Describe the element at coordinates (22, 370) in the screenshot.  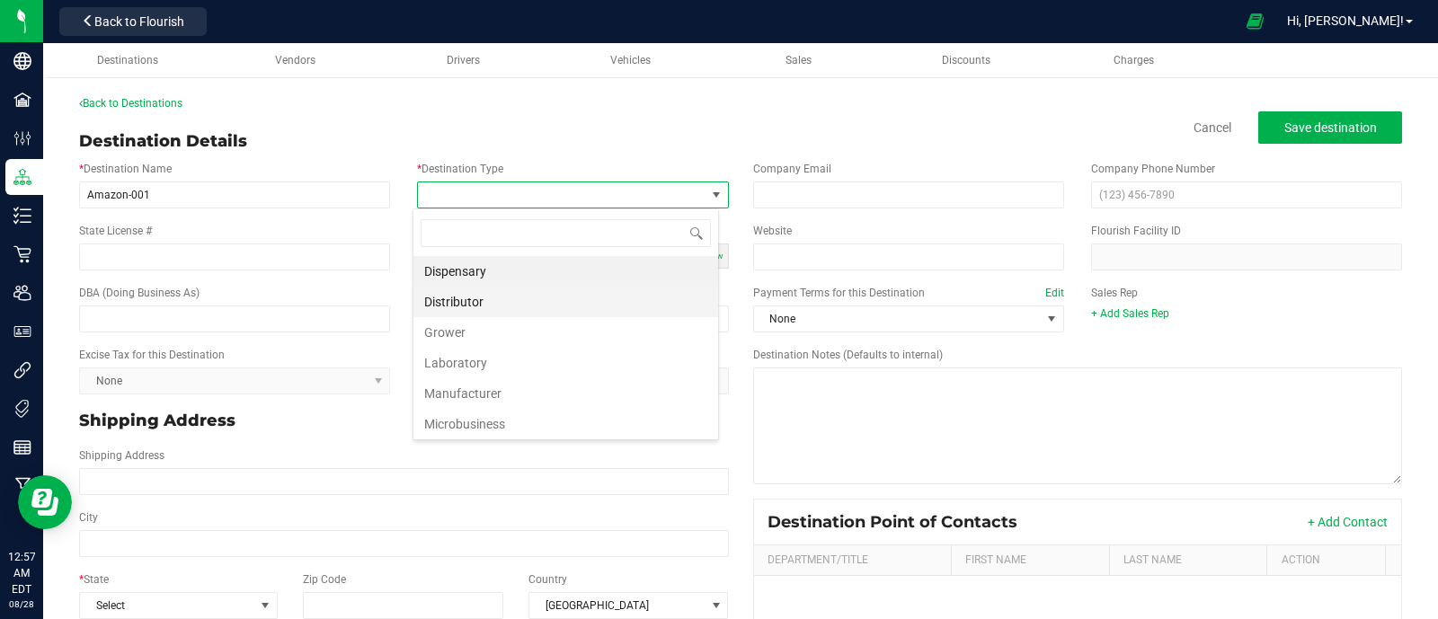
I see `inline-svg: Integrations` at that location.